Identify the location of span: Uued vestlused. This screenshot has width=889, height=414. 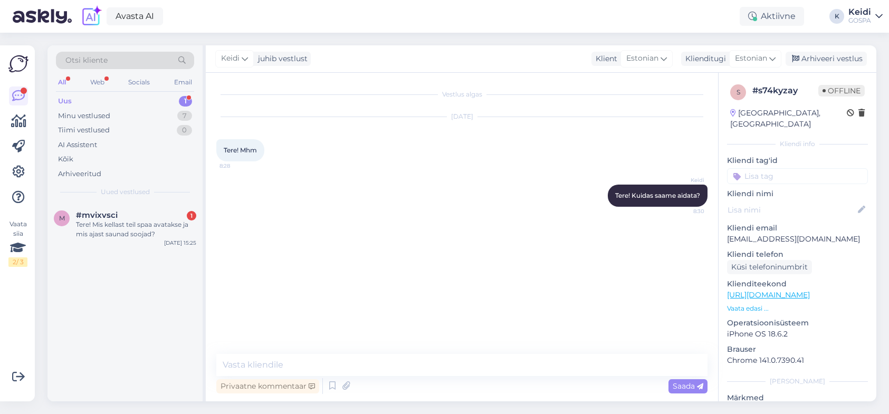
(125, 192).